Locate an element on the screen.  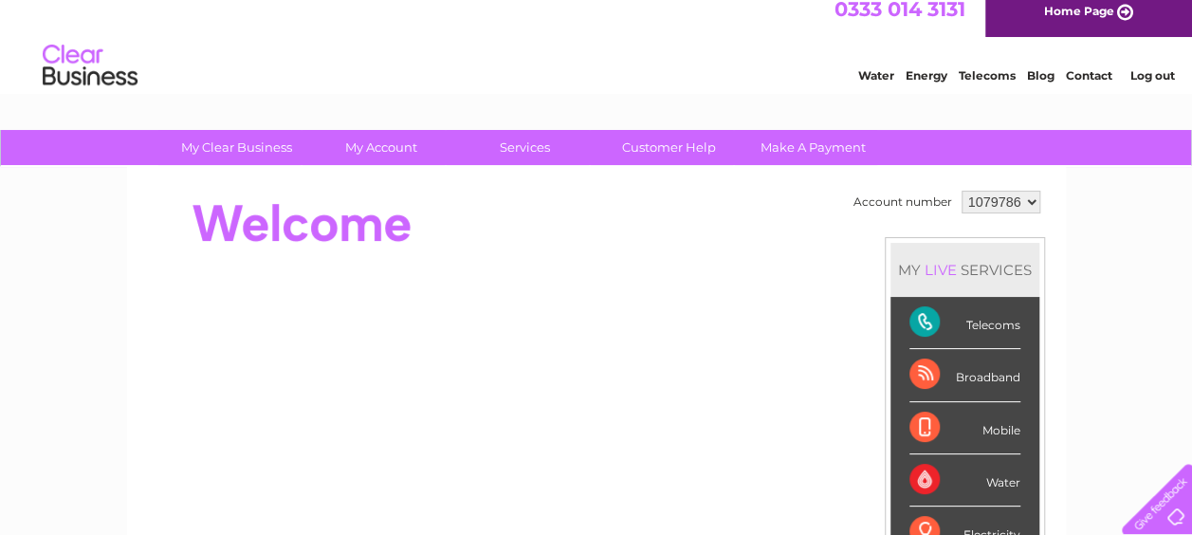
a: Water is located at coordinates (876, 87).